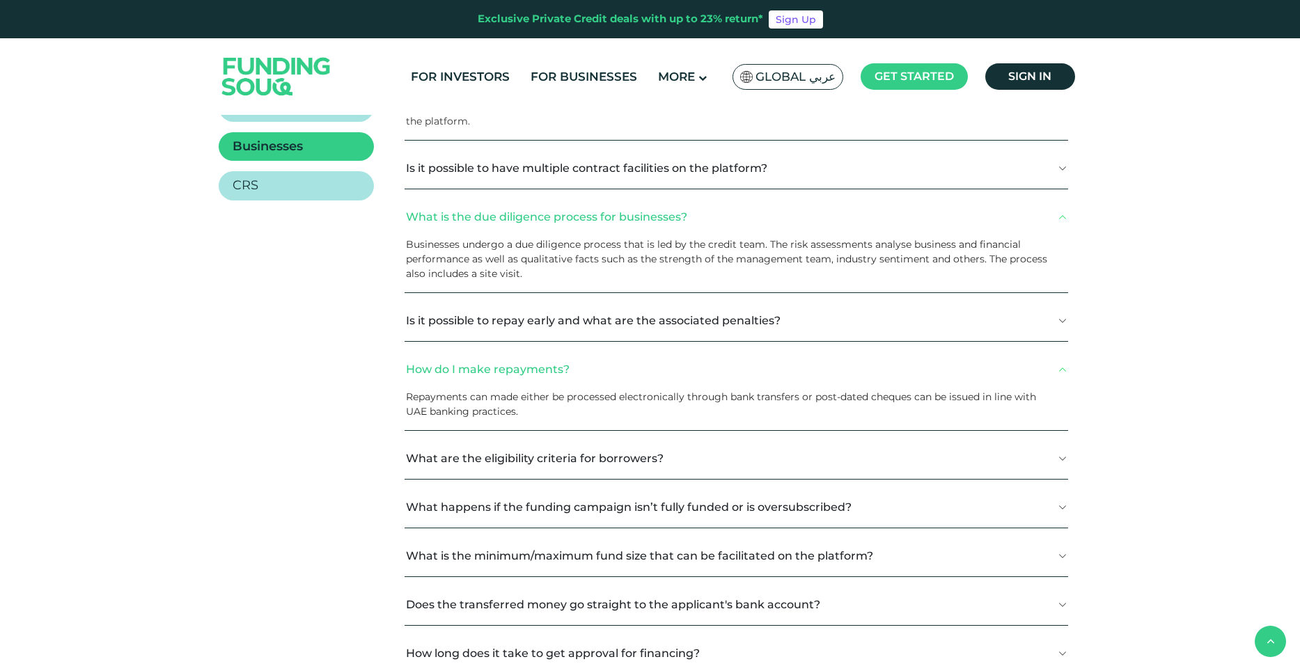  I want to click on button: Is it possible to repay early and what are the associated penalties?, so click(736, 320).